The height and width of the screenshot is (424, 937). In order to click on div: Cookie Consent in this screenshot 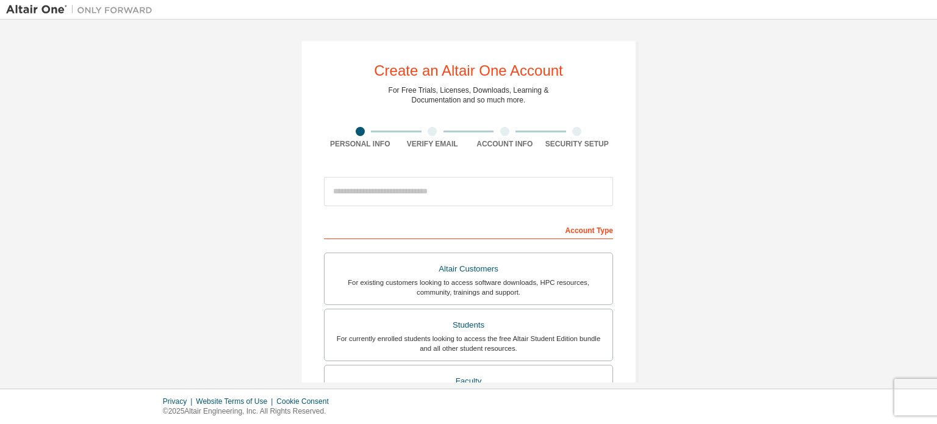, I will do `click(306, 401)`.